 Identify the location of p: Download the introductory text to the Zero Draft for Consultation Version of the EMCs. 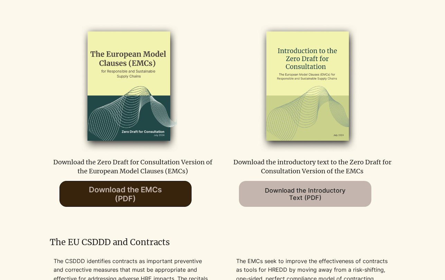
(312, 167).